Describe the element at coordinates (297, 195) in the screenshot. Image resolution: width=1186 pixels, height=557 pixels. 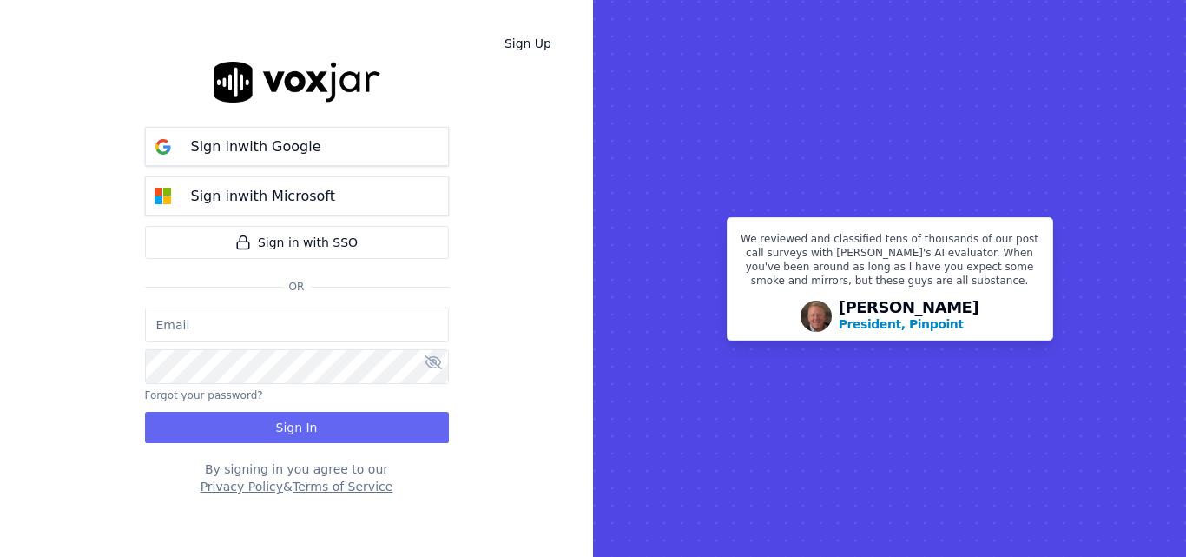
I see `button: Sign inwith Microsoft` at that location.